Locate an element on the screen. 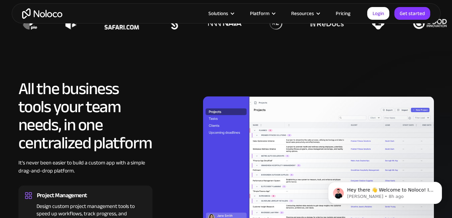  p: Message from Darragh, sent 8h ago is located at coordinates (72, 29).